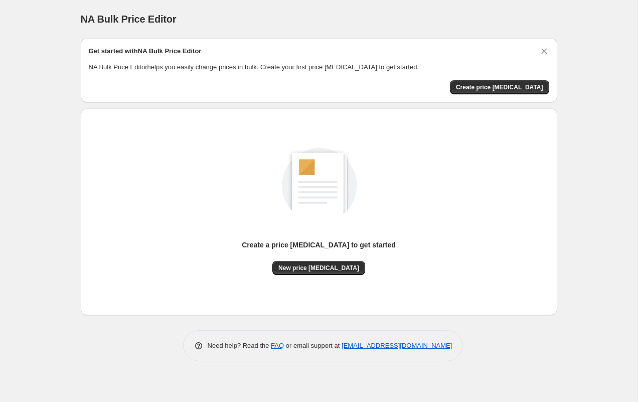 The height and width of the screenshot is (402, 638). Describe the element at coordinates (319, 67) in the screenshot. I see `p: NA Bulk Price Editor helps you easily change prices in bulk. Create your first price [MEDICAL_DAT...` at that location.